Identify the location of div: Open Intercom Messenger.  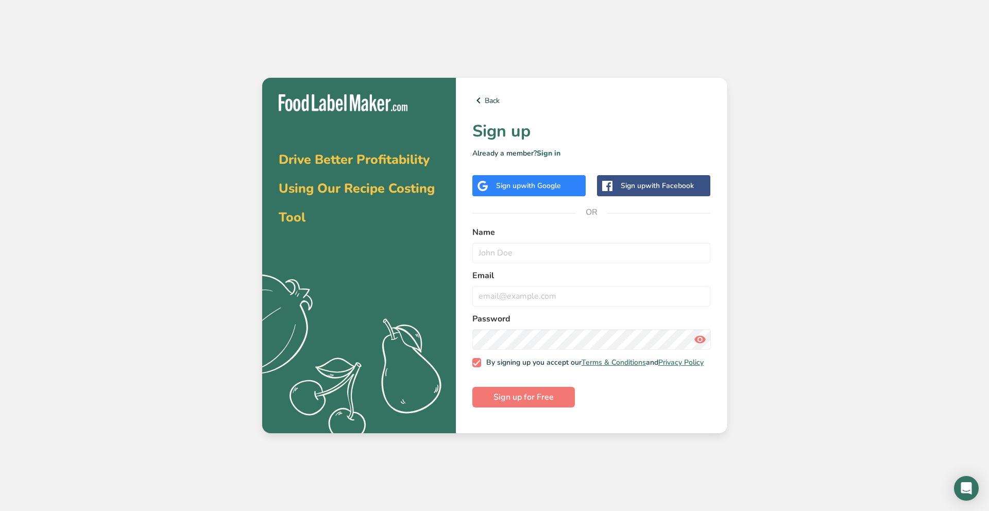
(966, 488).